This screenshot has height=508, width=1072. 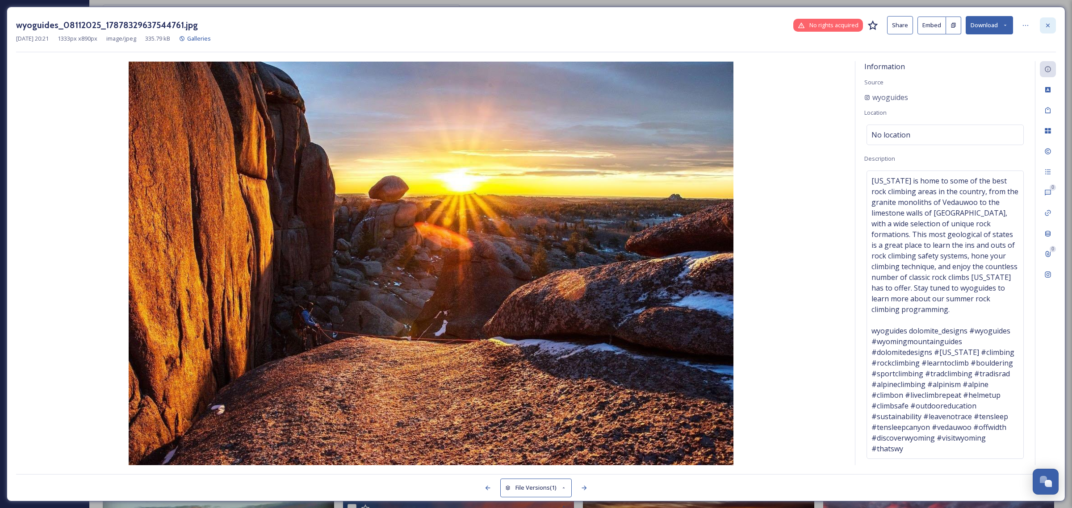 I want to click on span: Information, so click(x=885, y=67).